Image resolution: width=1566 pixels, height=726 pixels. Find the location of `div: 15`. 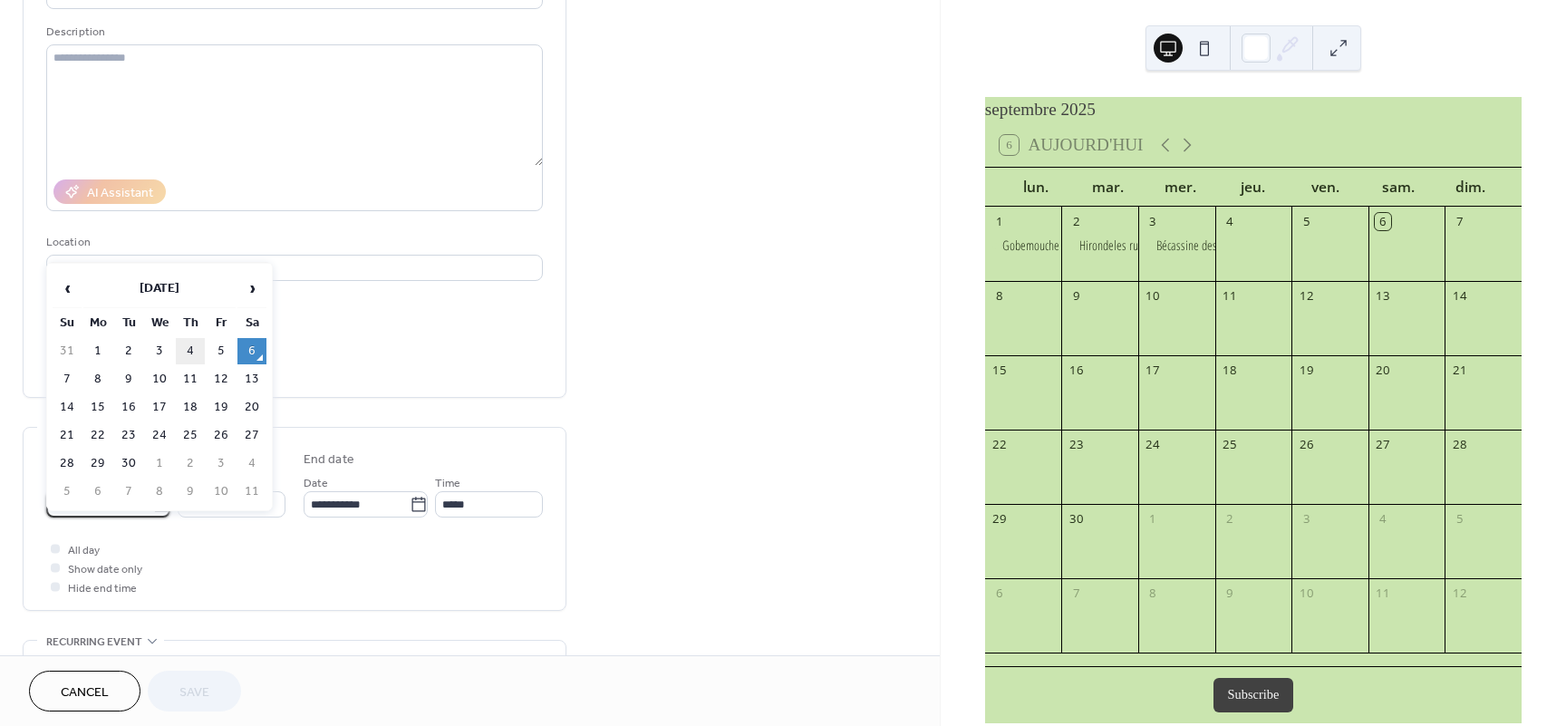

div: 15 is located at coordinates (999, 370).